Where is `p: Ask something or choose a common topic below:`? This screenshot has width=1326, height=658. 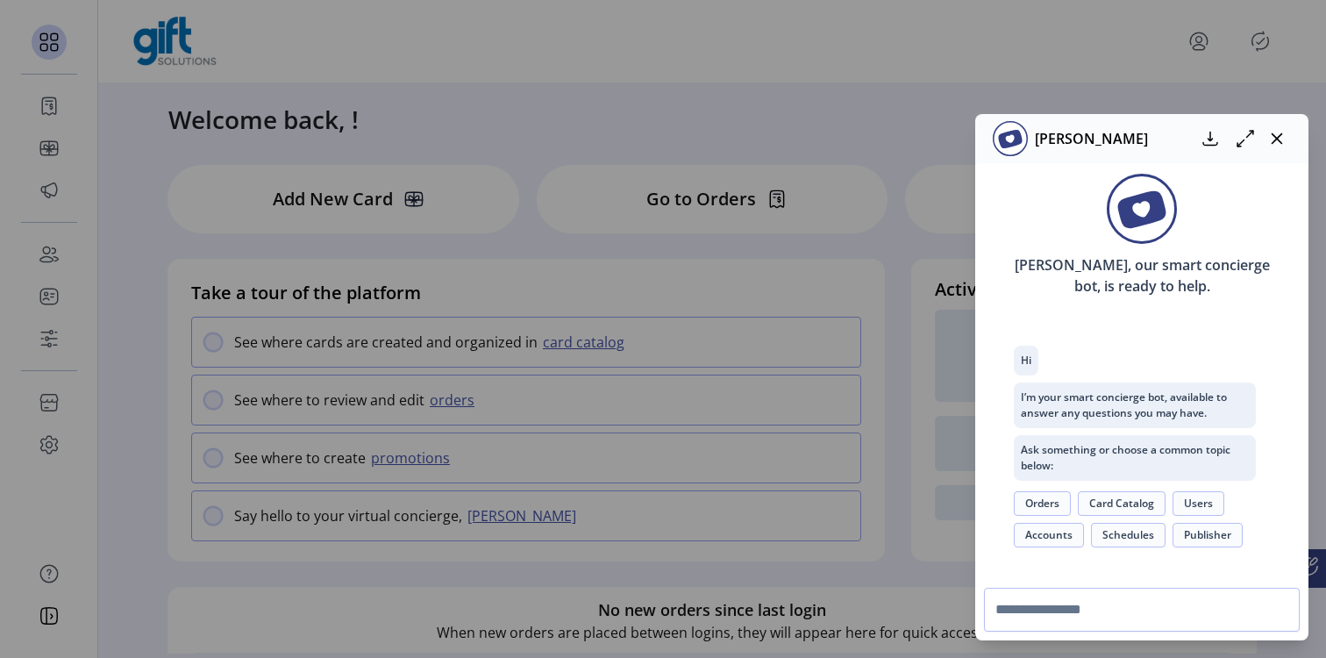 p: Ask something or choose a common topic below: is located at coordinates (1135, 458).